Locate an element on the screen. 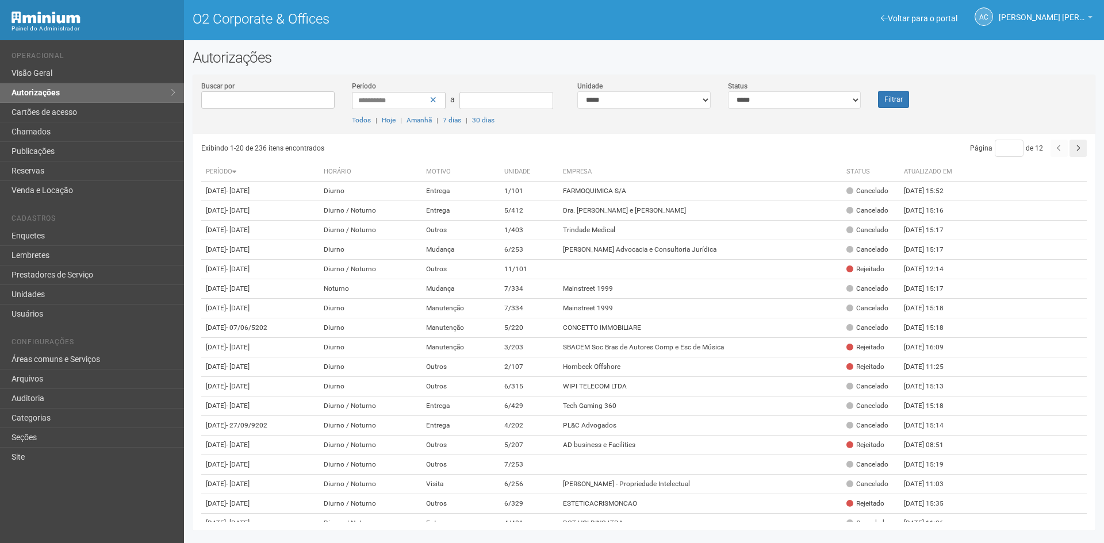 The image size is (1104, 543). label: Unidade is located at coordinates (590, 86).